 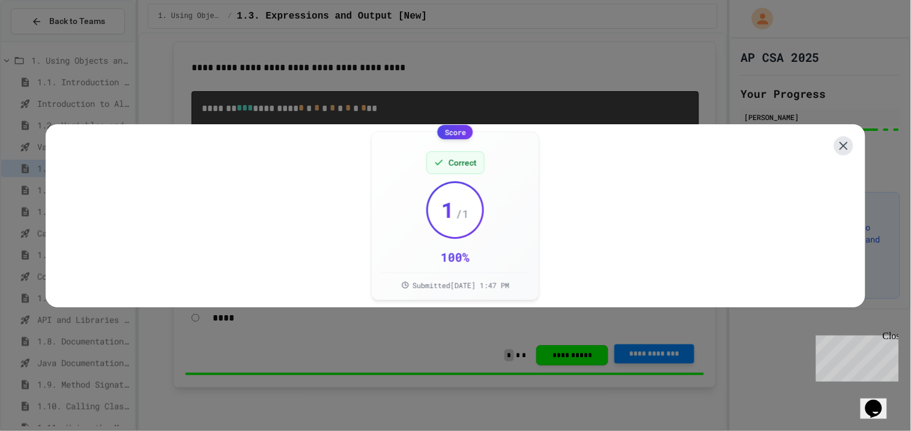 What do you see at coordinates (462, 214) in the screenshot?
I see `span: / 1` at bounding box center [462, 214].